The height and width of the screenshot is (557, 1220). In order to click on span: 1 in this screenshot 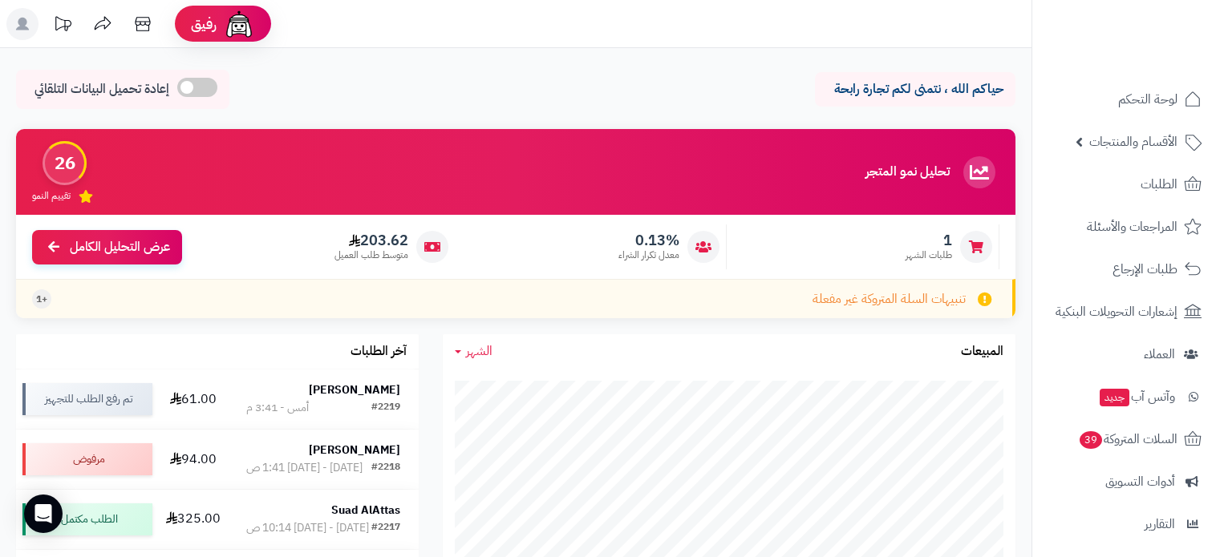, I will do `click(929, 241)`.